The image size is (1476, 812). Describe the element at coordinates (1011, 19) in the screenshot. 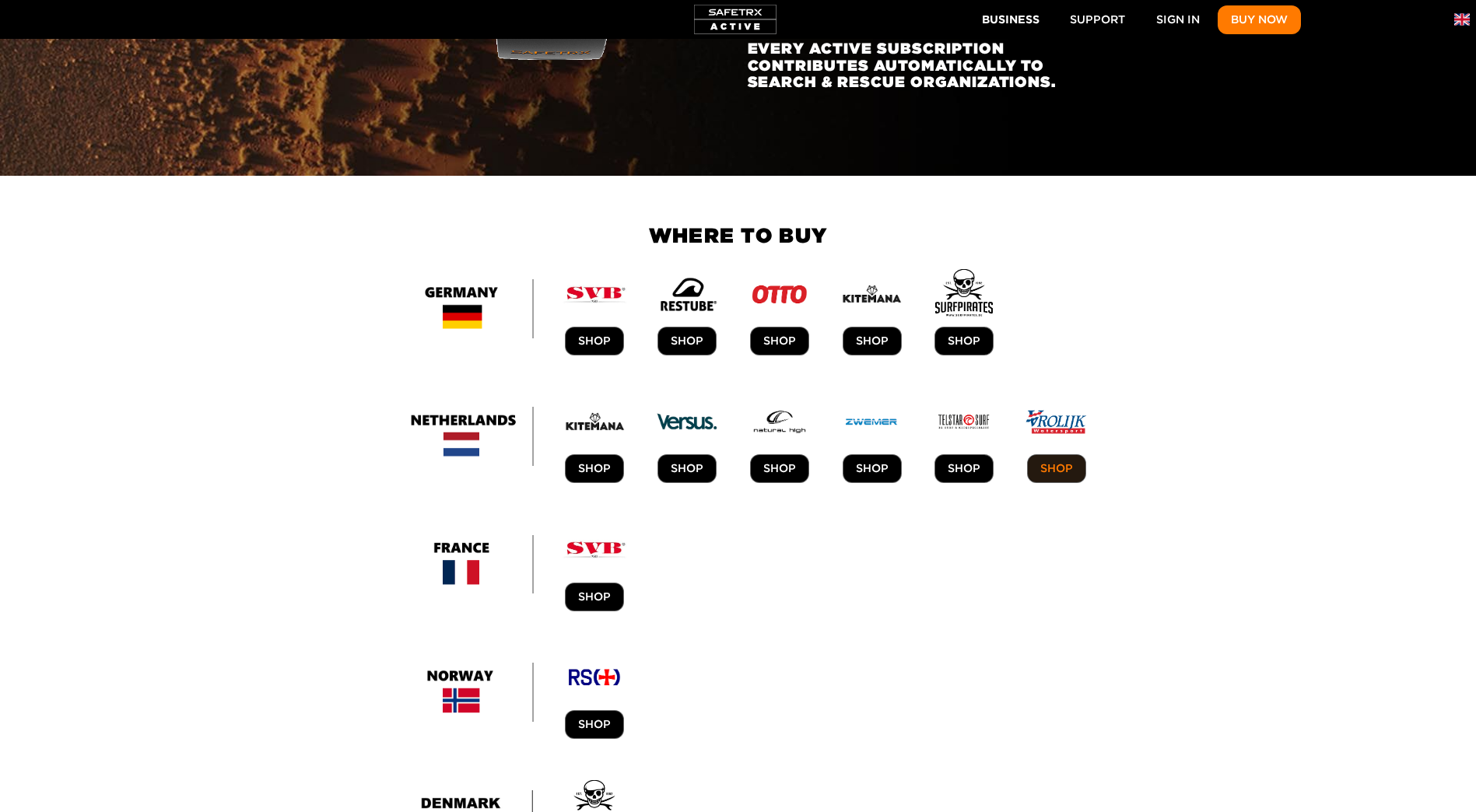

I see `button: Business` at that location.